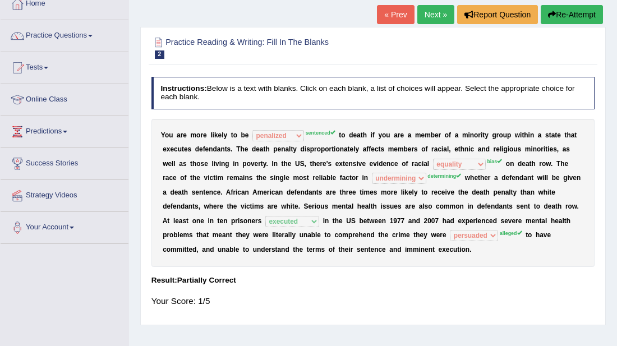 This screenshot has height=346, width=617. What do you see at coordinates (571, 15) in the screenshot?
I see `button: Re-Attempt` at bounding box center [571, 15].